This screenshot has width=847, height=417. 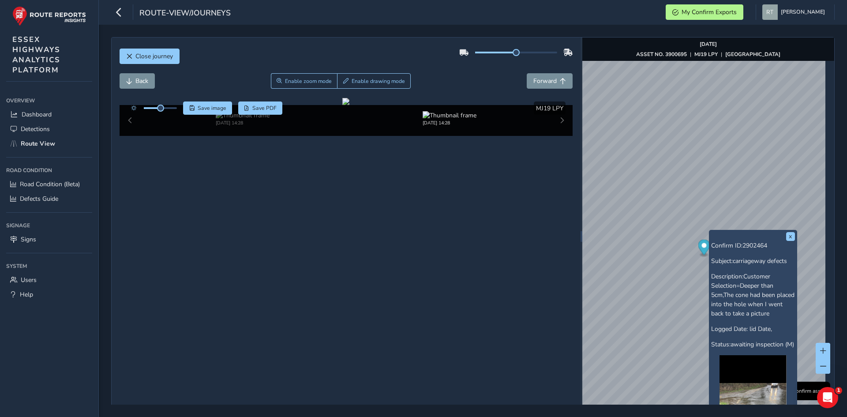 What do you see at coordinates (790, 236) in the screenshot?
I see `button: x` at bounding box center [790, 236].